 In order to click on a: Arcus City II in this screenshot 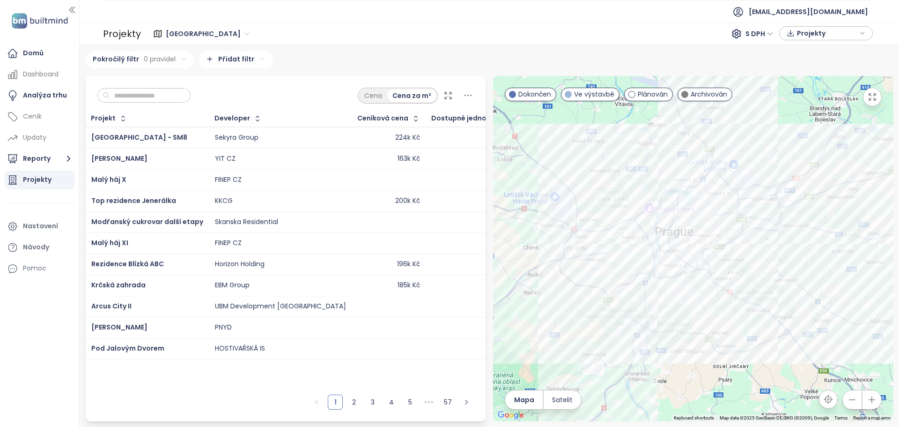, I will do `click(111, 306)`.